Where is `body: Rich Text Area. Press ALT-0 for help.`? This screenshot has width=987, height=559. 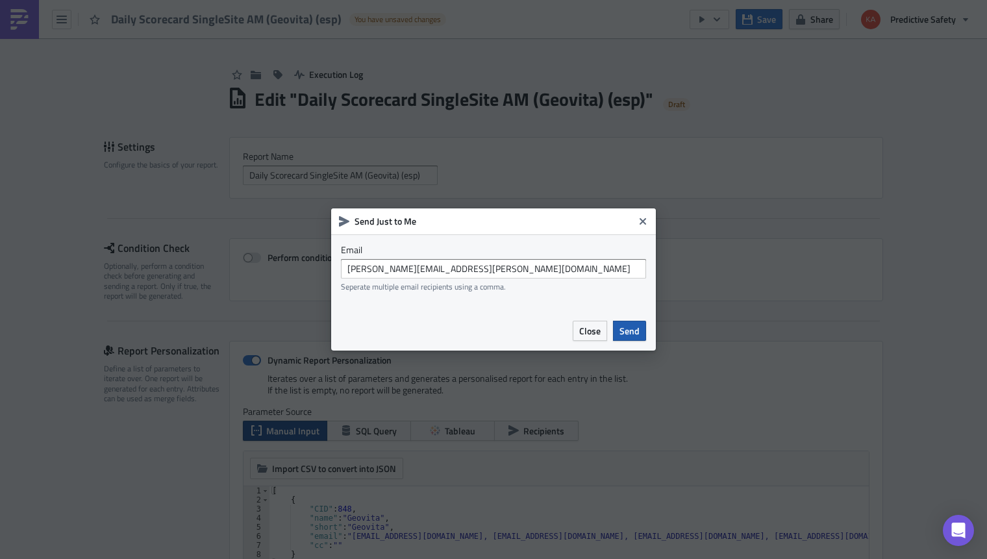 body: Rich Text Area. Press ALT-0 for help. is located at coordinates (312, 10).